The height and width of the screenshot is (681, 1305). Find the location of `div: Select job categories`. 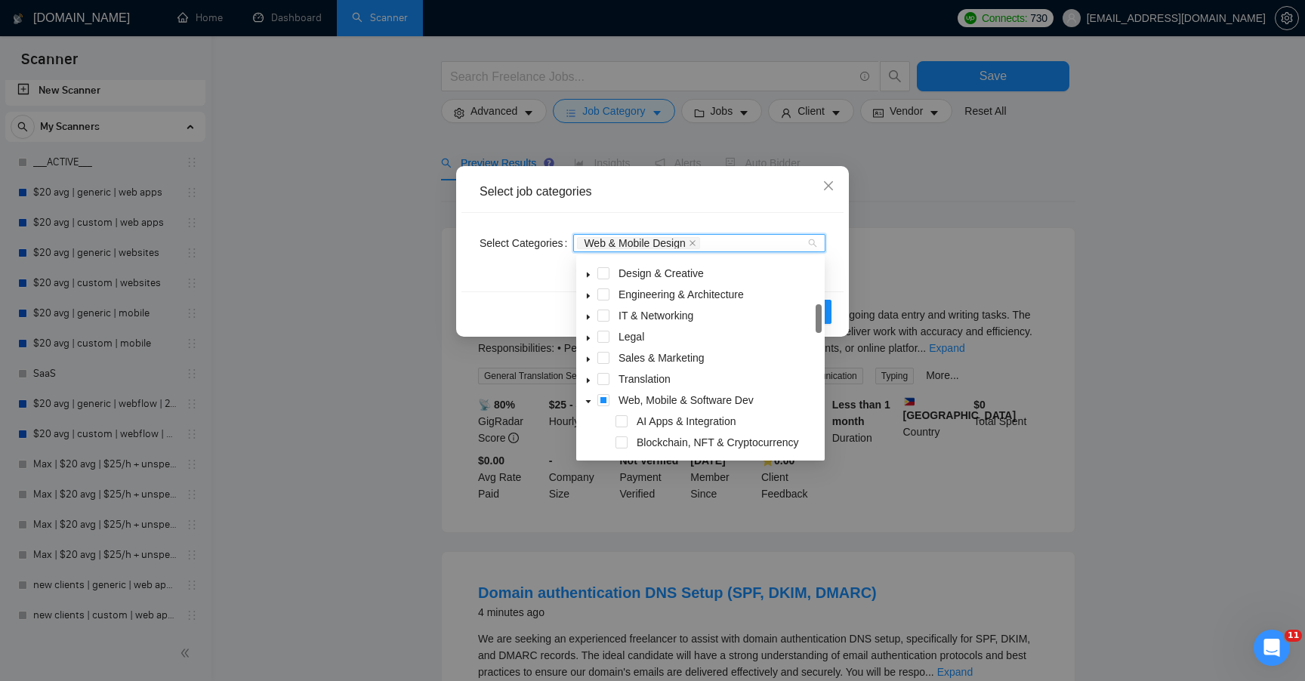

div: Select job categories is located at coordinates (653, 192).